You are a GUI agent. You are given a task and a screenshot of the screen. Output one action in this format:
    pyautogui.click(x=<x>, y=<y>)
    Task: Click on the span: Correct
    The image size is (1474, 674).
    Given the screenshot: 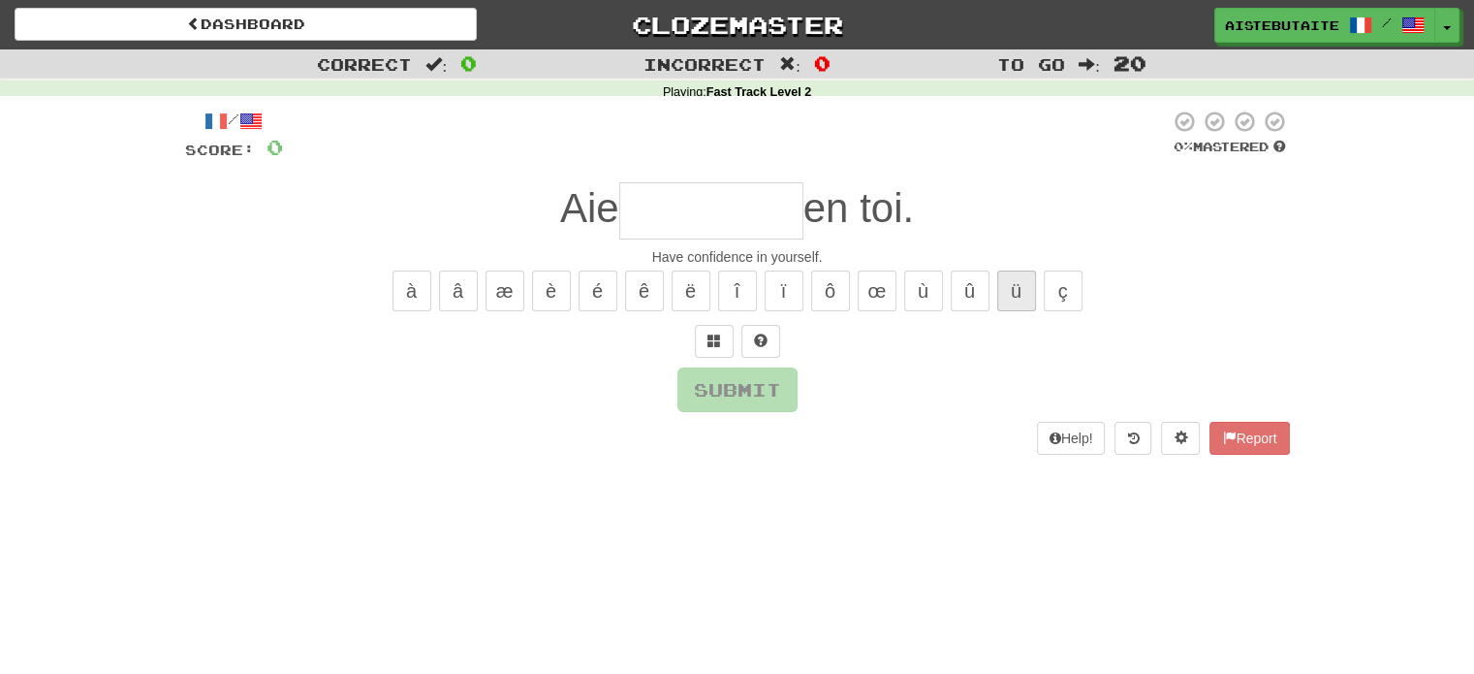 What is the action you would take?
    pyautogui.click(x=364, y=64)
    